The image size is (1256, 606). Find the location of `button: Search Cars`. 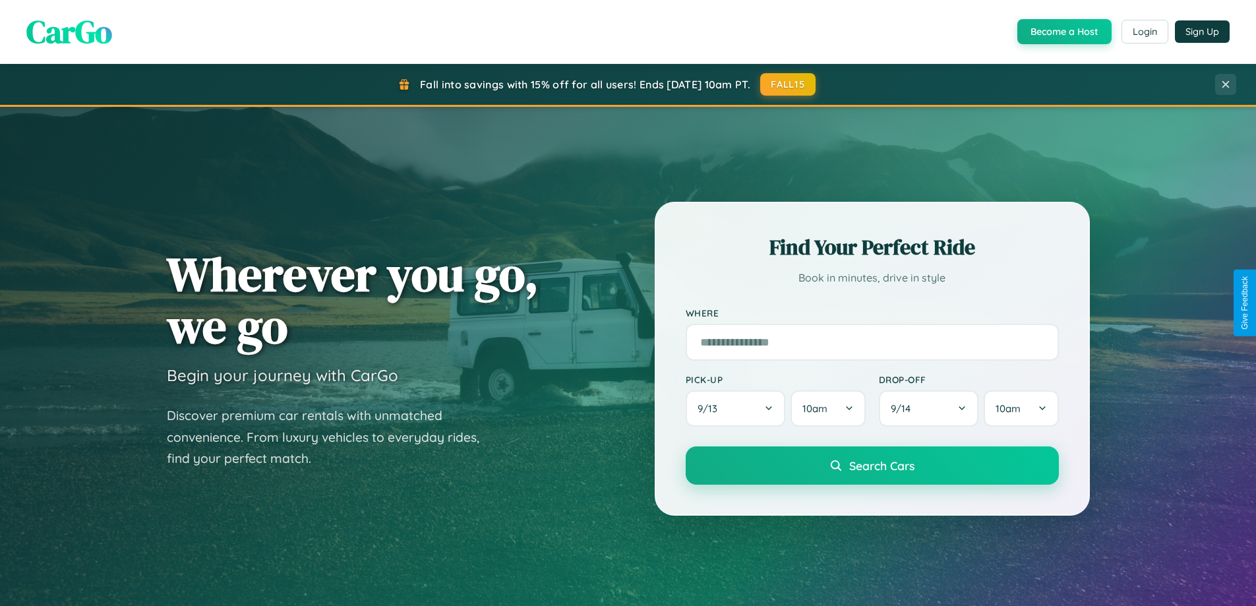

button: Search Cars is located at coordinates (873, 466).